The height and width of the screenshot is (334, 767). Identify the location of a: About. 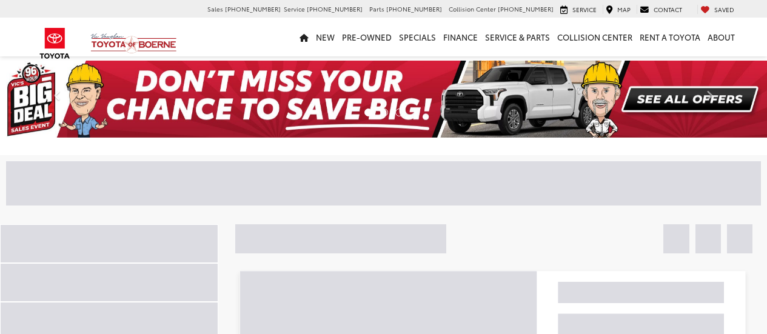
(721, 37).